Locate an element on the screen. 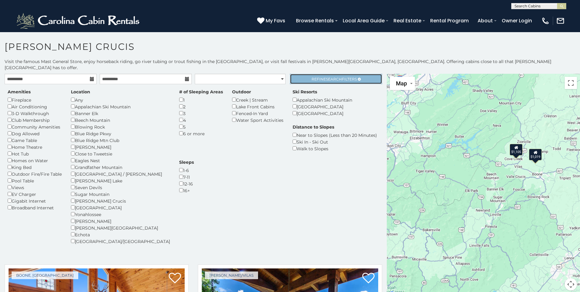 The image size is (580, 292). div: Home Theatre is located at coordinates (35, 147).